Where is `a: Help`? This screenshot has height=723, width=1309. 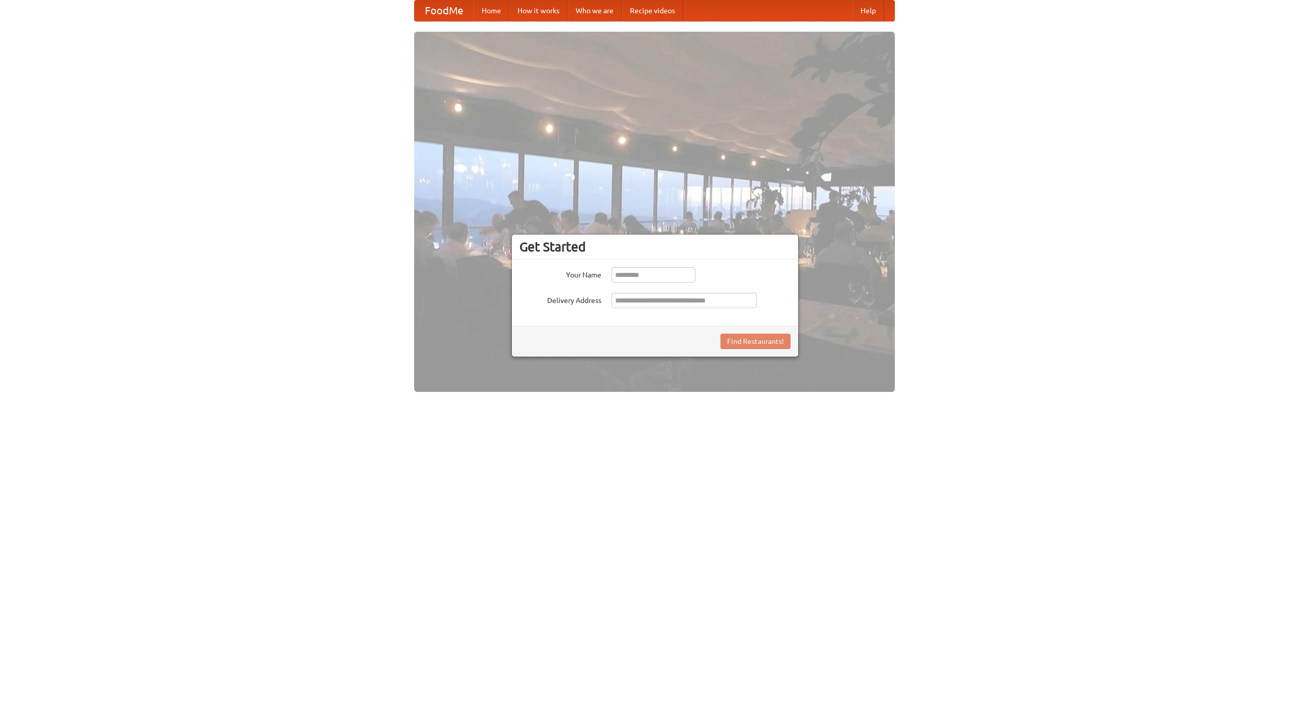 a: Help is located at coordinates (868, 11).